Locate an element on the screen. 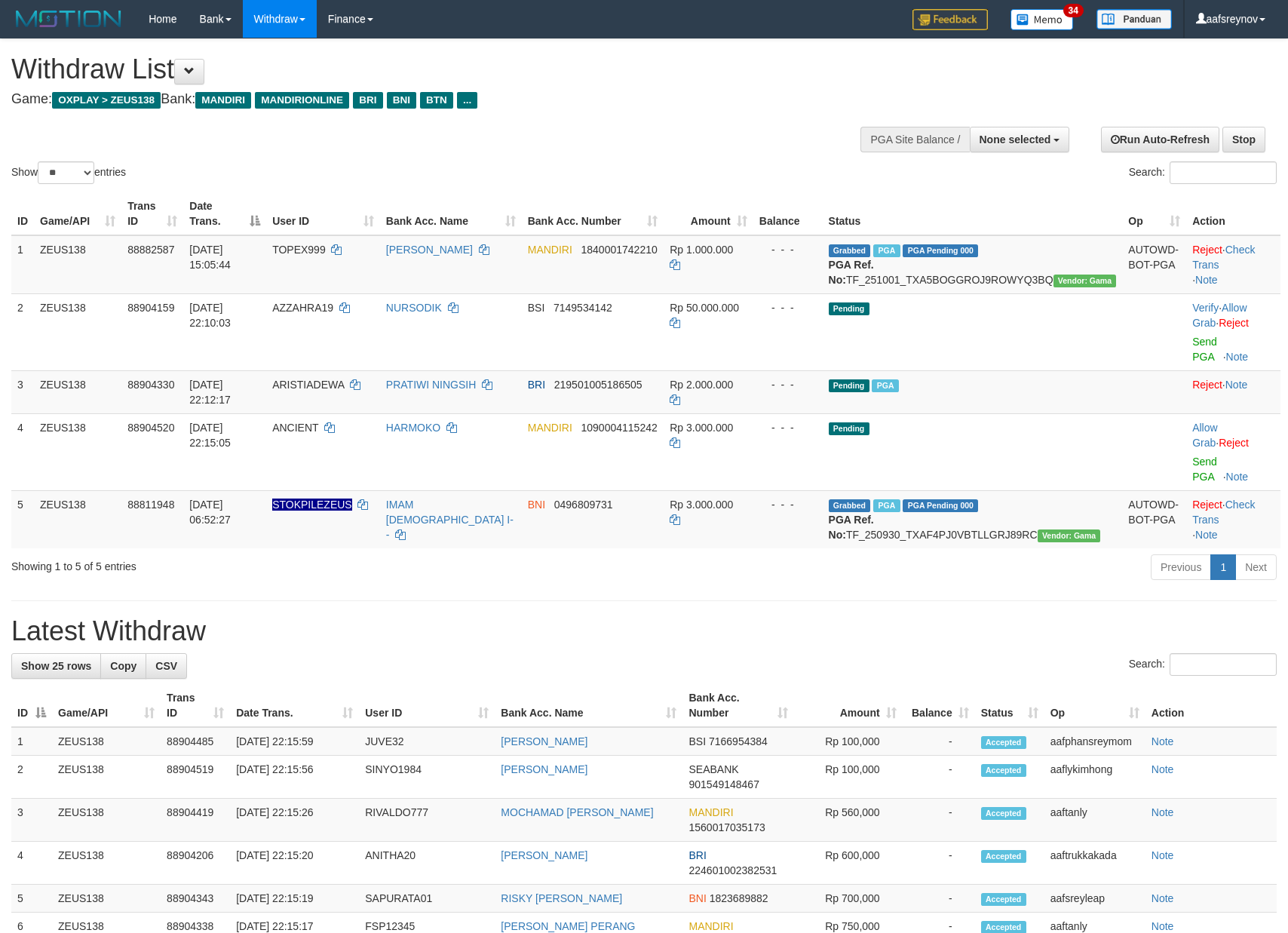 The image size is (1288, 933). td: Rp 700,000 is located at coordinates (848, 898).